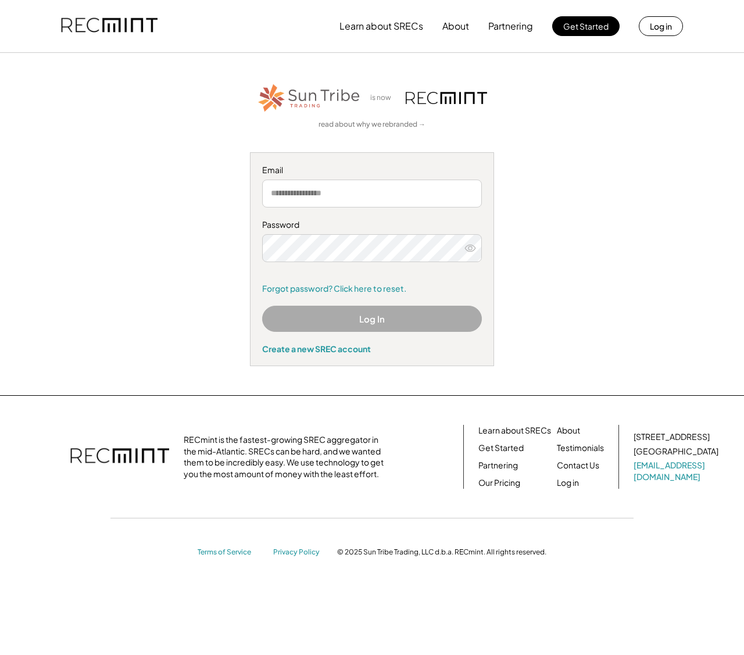 This screenshot has width=744, height=655. Describe the element at coordinates (578, 465) in the screenshot. I see `a: Contact Us` at that location.